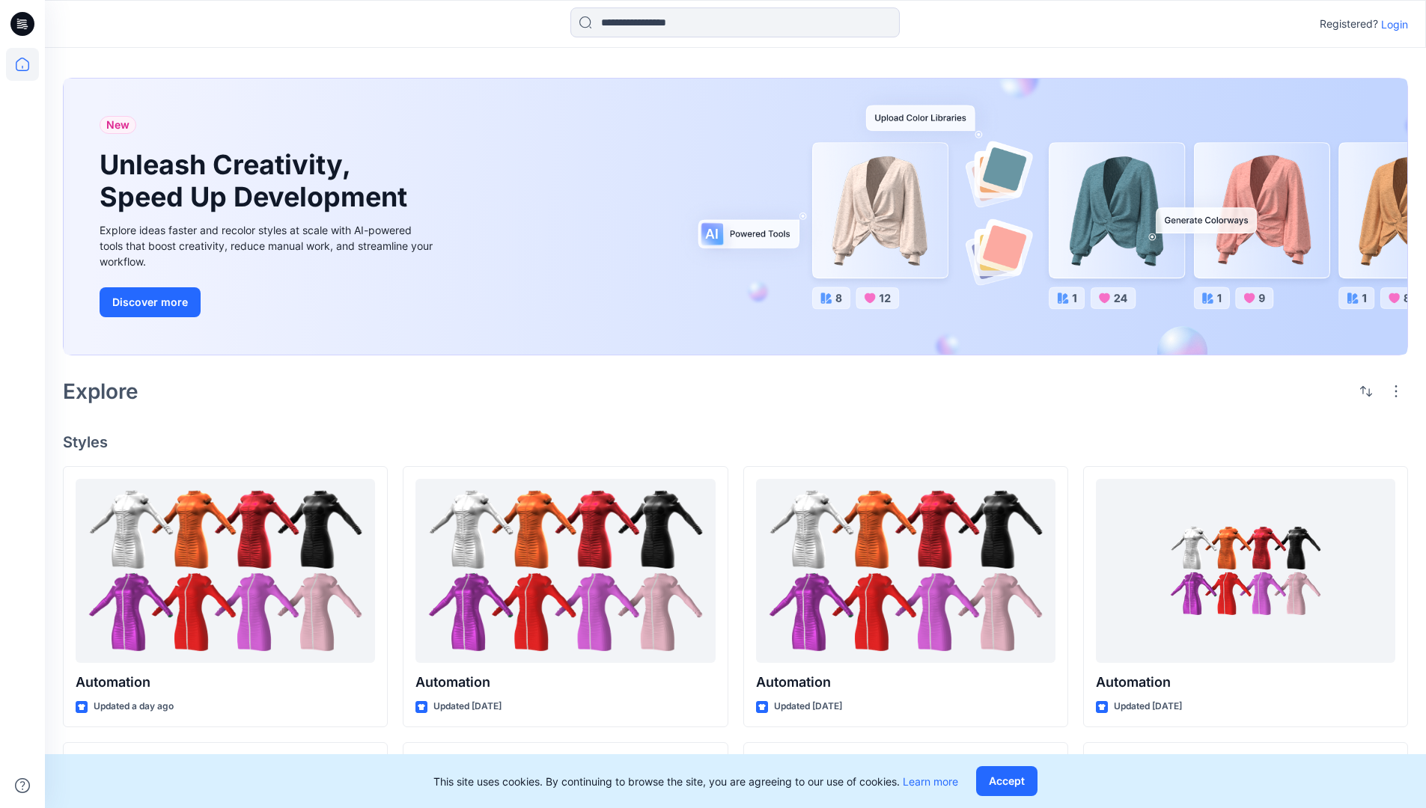 This screenshot has height=808, width=1426. Describe the element at coordinates (150, 302) in the screenshot. I see `button: Discover more` at that location.